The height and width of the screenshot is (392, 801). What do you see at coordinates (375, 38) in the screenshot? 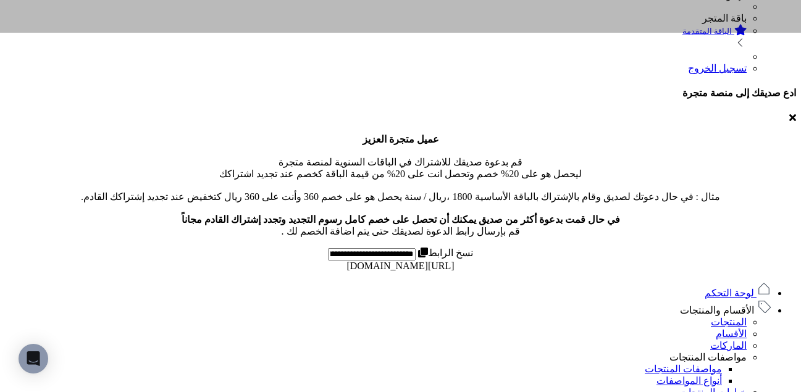
I see `a: الباقة المتقدمة` at bounding box center [375, 38].